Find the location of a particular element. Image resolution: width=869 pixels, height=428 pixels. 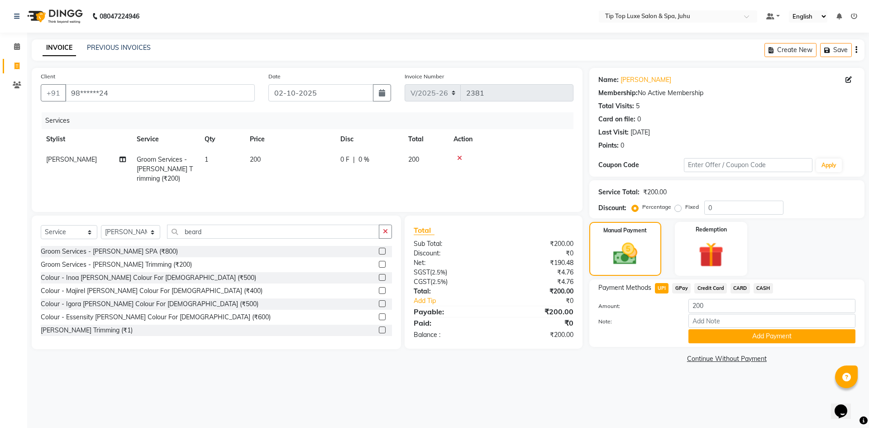

div: Name: is located at coordinates (609, 80).